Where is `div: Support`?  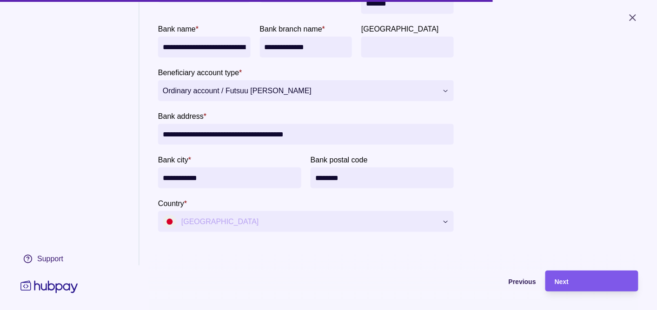 div: Support is located at coordinates (50, 259).